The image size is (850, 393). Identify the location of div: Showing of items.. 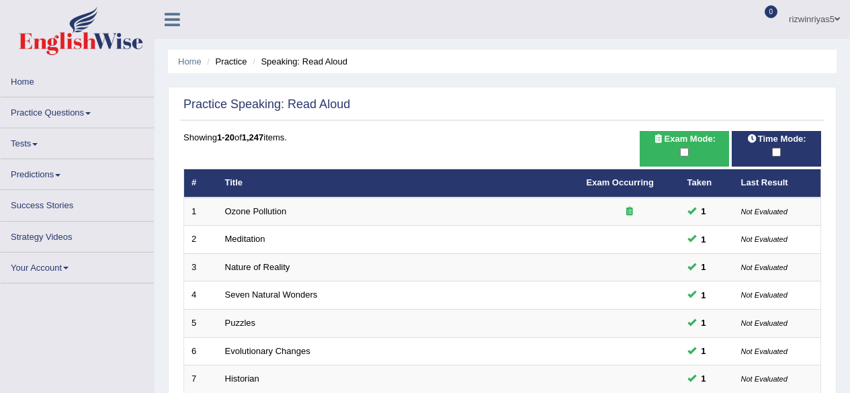
(502, 137).